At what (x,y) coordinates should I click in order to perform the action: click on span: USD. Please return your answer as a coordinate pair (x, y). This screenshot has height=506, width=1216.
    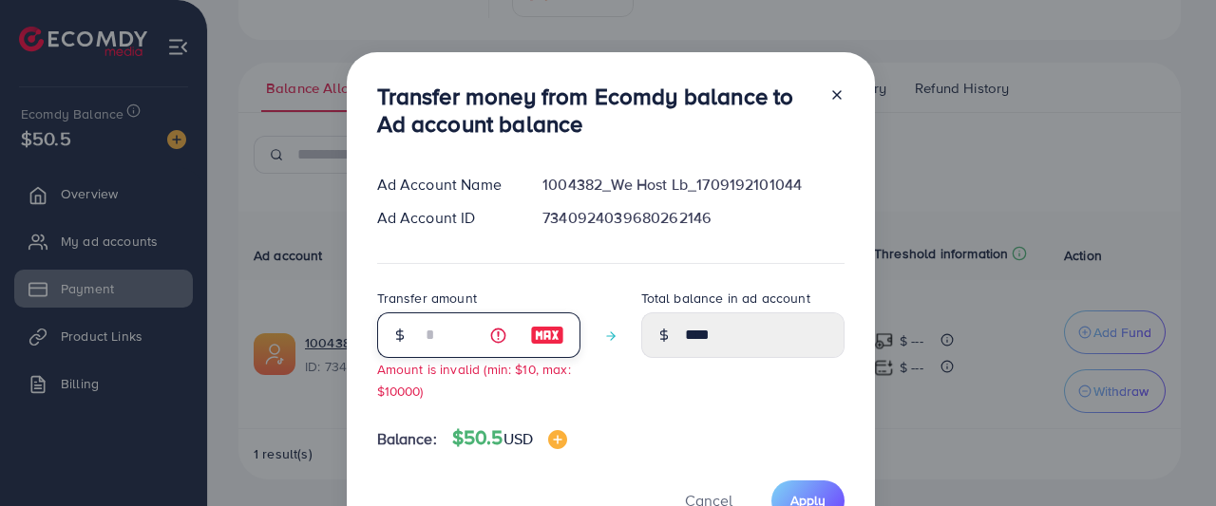
    Looking at the image, I should click on (518, 439).